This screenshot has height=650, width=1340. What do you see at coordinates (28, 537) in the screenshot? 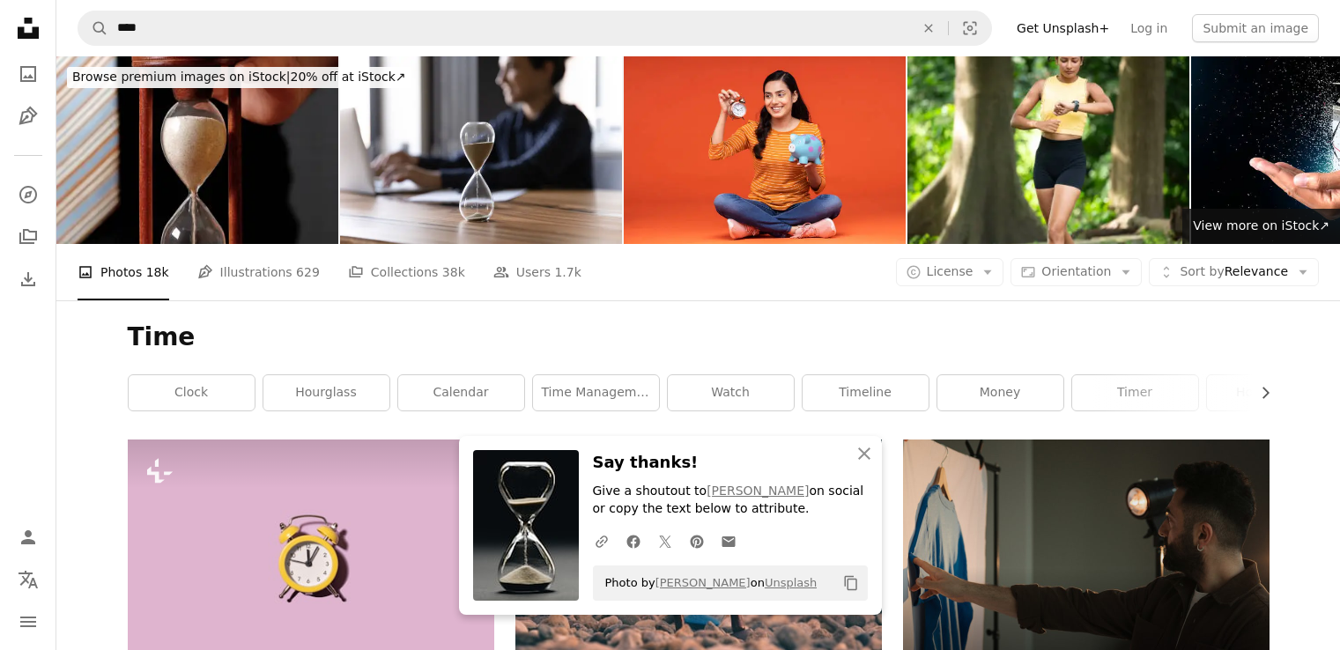
I see `a: Log in / Sign up` at bounding box center [28, 537].